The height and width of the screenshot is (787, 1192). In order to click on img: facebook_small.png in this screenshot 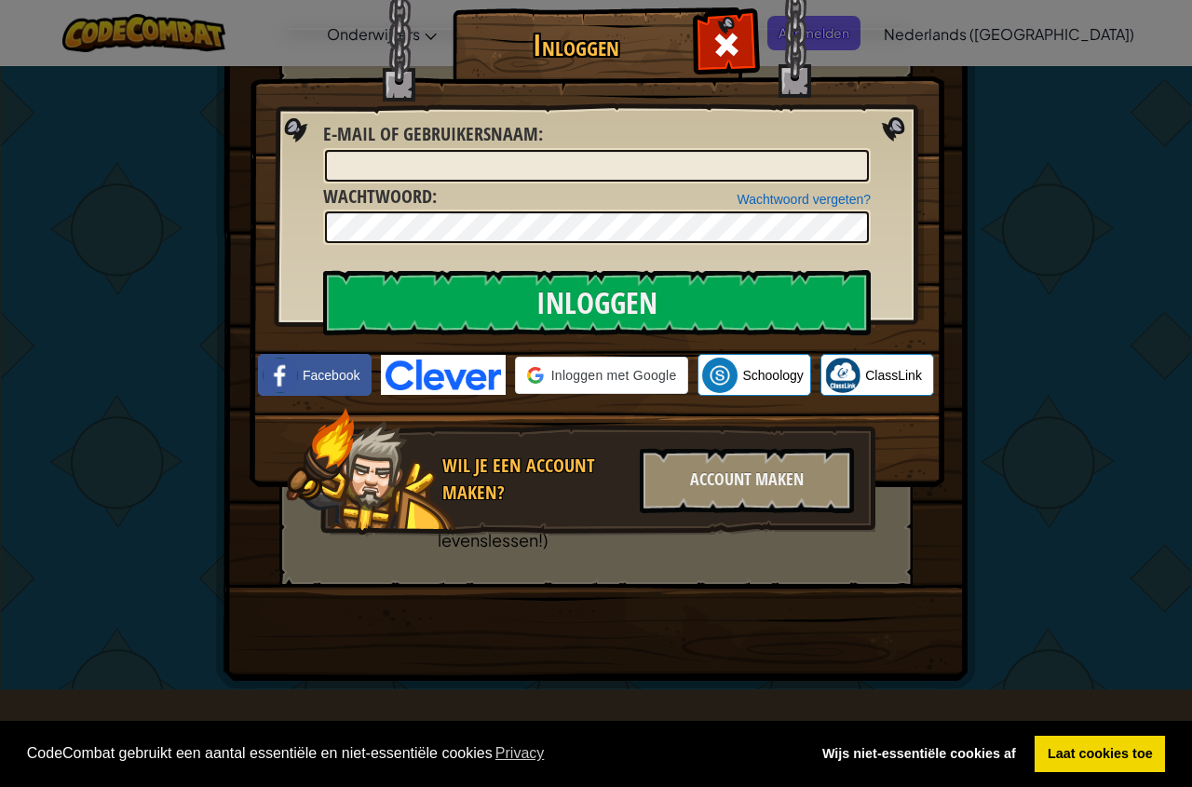, I will do `click(280, 375)`.